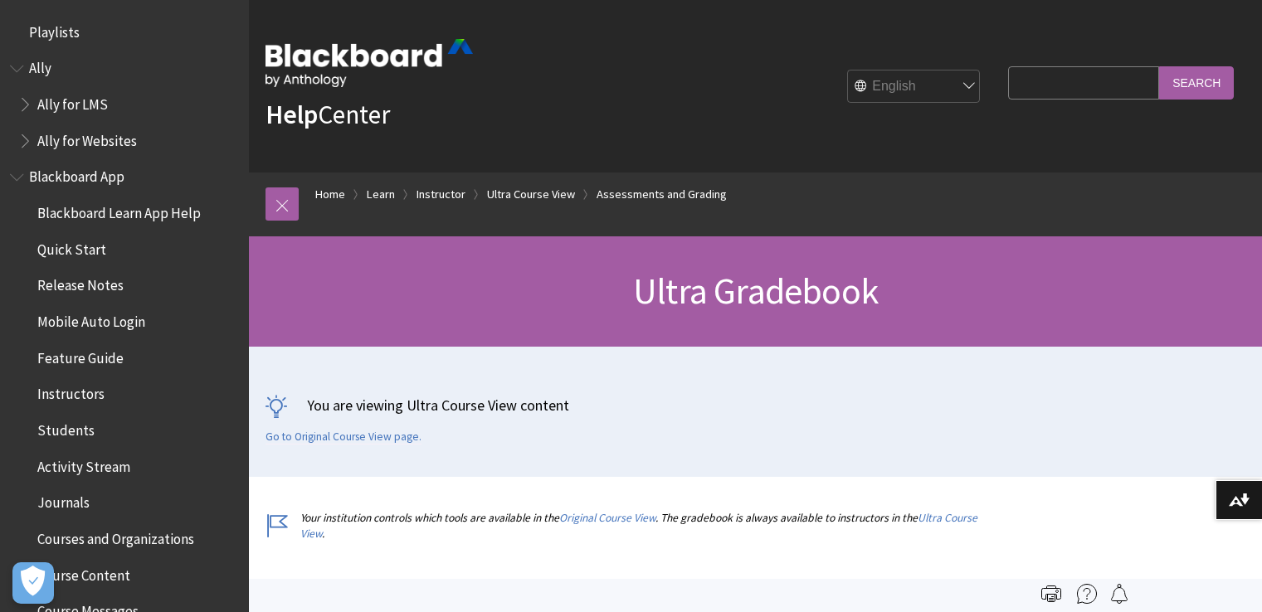 The height and width of the screenshot is (612, 1262). What do you see at coordinates (124, 105) in the screenshot?
I see `nav: Book outline for Anthology Ally Help` at bounding box center [124, 105].